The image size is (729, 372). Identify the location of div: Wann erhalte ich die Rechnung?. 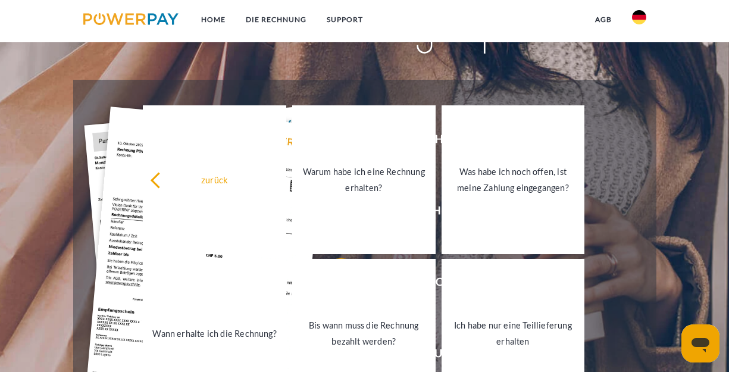
(214, 333).